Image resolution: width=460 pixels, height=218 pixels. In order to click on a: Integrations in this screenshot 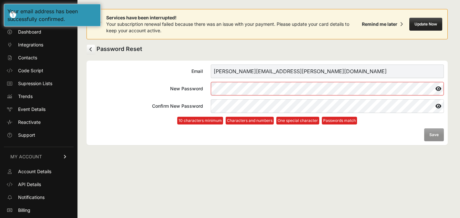, I will do `click(39, 45)`.